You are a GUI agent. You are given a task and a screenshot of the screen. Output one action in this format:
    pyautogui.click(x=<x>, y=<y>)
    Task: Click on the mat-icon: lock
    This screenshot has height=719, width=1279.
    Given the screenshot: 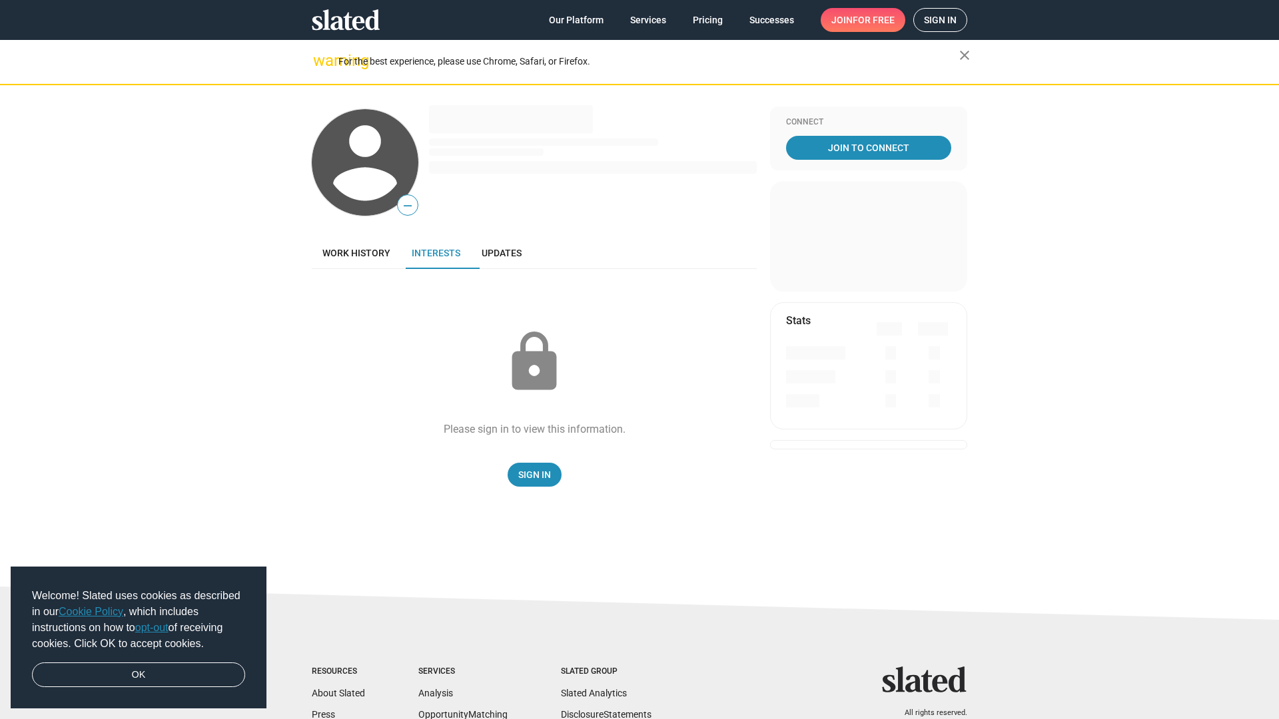 What is the action you would take?
    pyautogui.click(x=534, y=362)
    